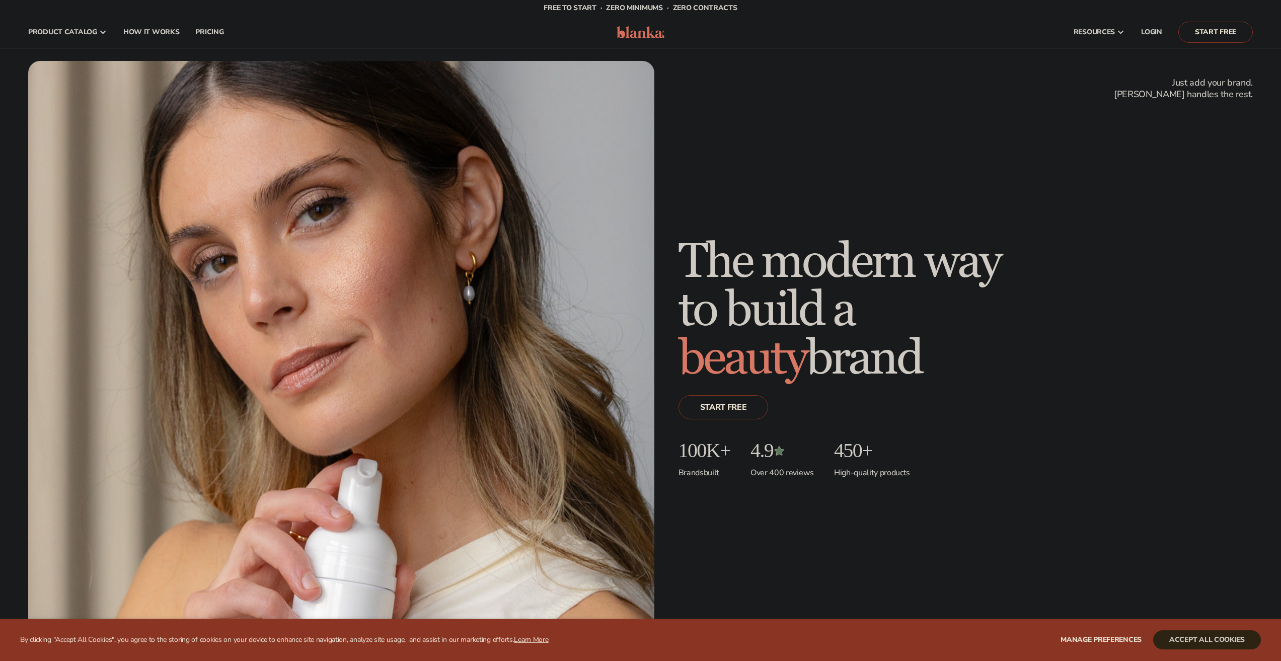  What do you see at coordinates (640, 32) in the screenshot?
I see `a: logo` at bounding box center [640, 32].